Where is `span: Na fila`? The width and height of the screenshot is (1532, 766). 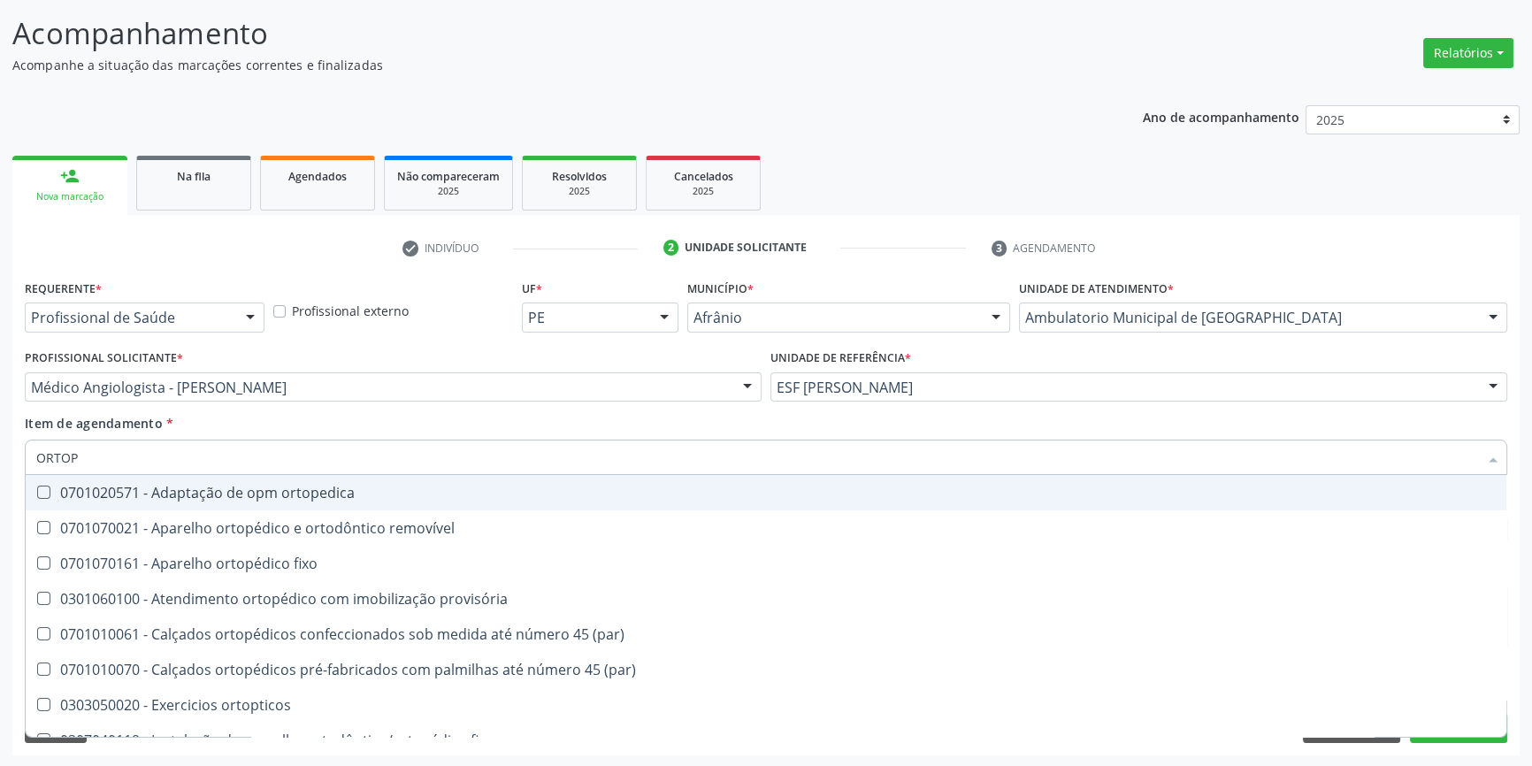 span: Na fila is located at coordinates (194, 176).